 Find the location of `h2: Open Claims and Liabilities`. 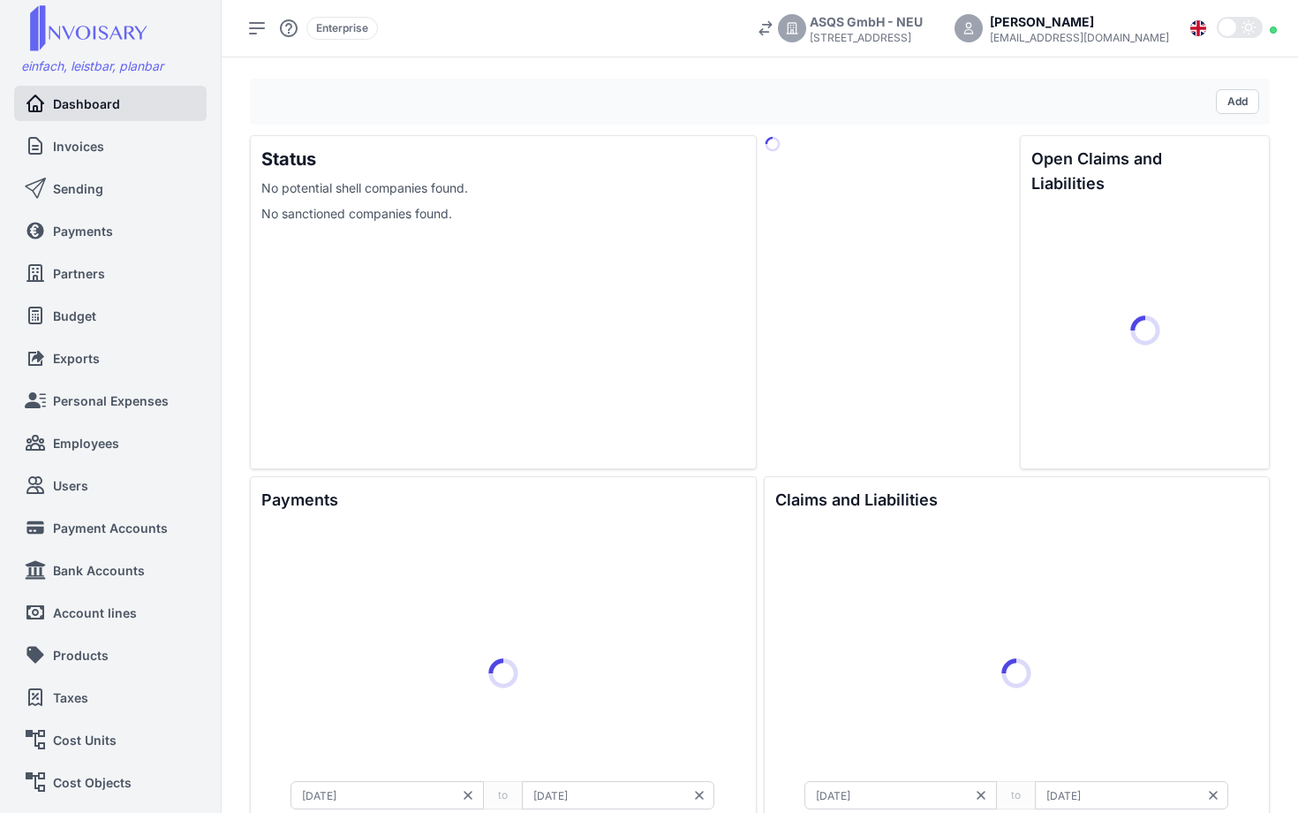

h2: Open Claims and Liabilities is located at coordinates (1111, 171).